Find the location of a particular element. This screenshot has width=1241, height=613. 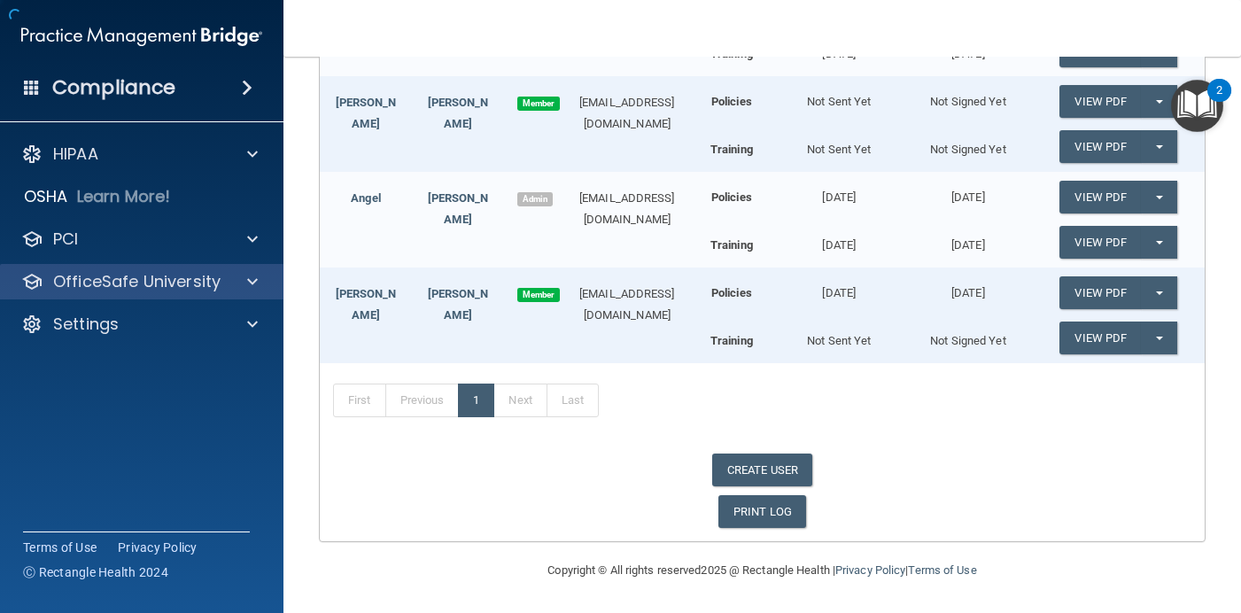

h4: Compliance is located at coordinates (113, 88).